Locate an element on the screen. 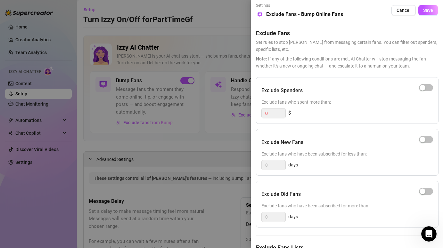 Image resolution: width=443 pixels, height=248 pixels. h5: Exclude New Fans is located at coordinates (282, 143).